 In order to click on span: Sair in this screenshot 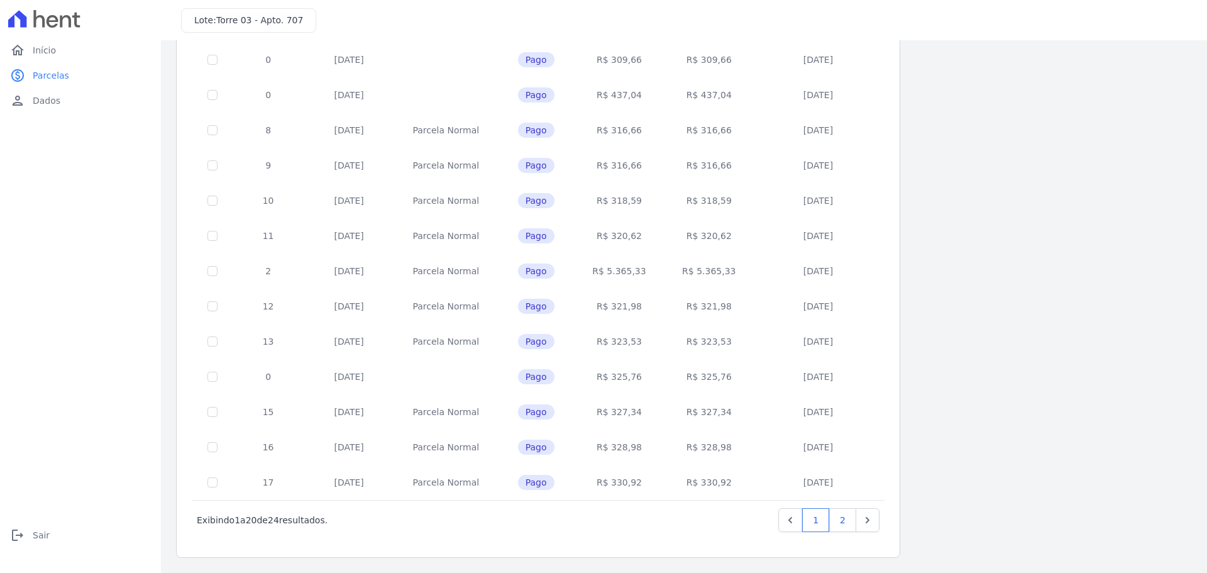, I will do `click(41, 535)`.